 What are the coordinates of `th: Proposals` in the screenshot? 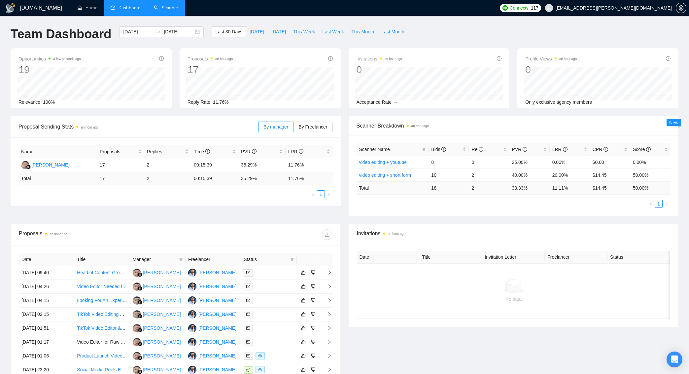 It's located at (121, 152).